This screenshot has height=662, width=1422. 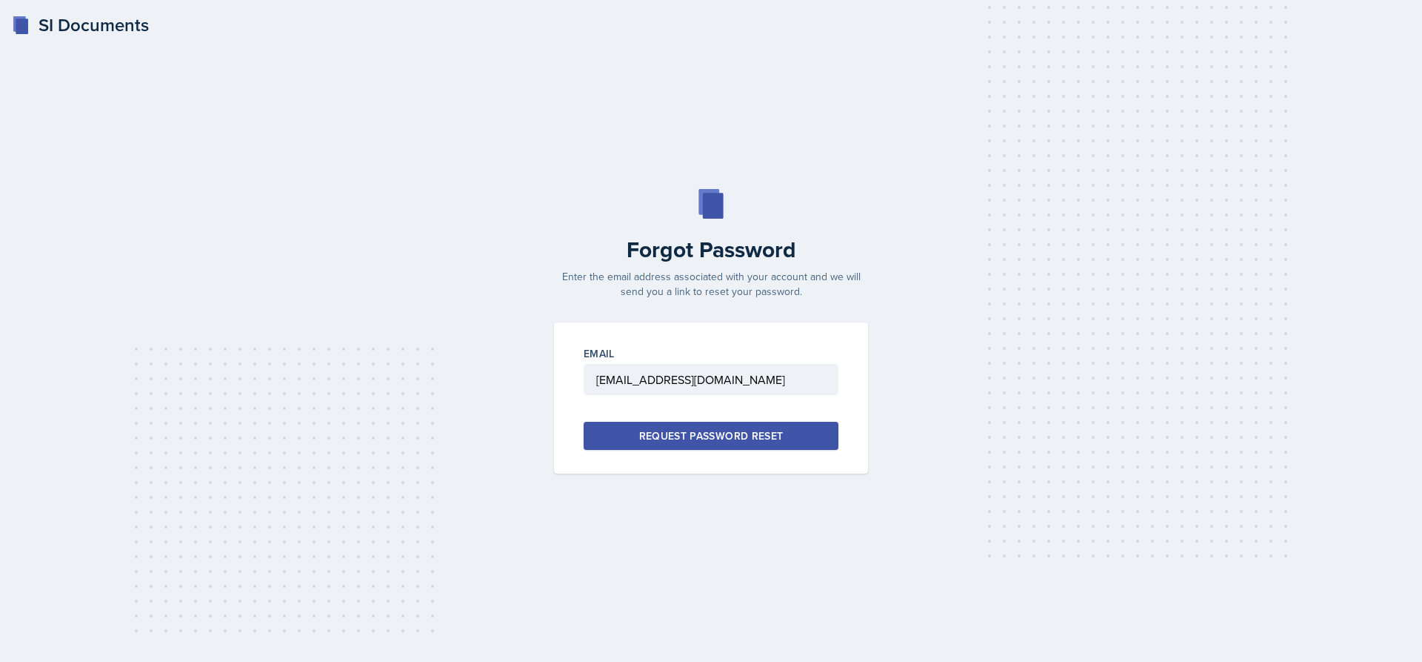 I want to click on button: Request Password Reset, so click(x=711, y=436).